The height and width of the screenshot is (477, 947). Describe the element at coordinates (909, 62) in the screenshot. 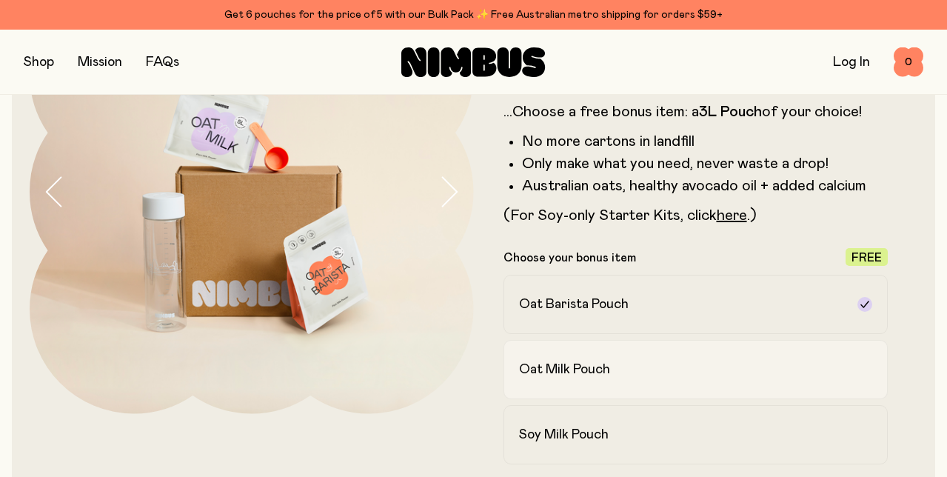

I see `button: 0` at that location.